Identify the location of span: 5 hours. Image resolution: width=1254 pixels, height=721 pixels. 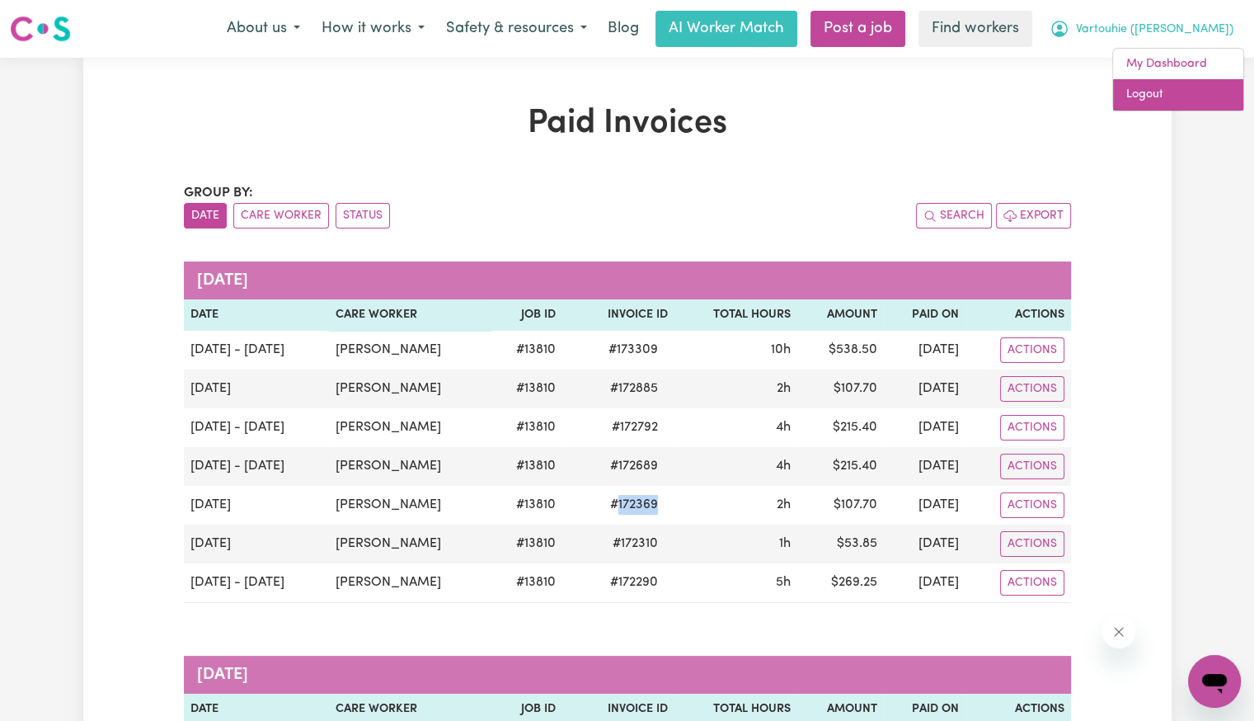
(783, 582).